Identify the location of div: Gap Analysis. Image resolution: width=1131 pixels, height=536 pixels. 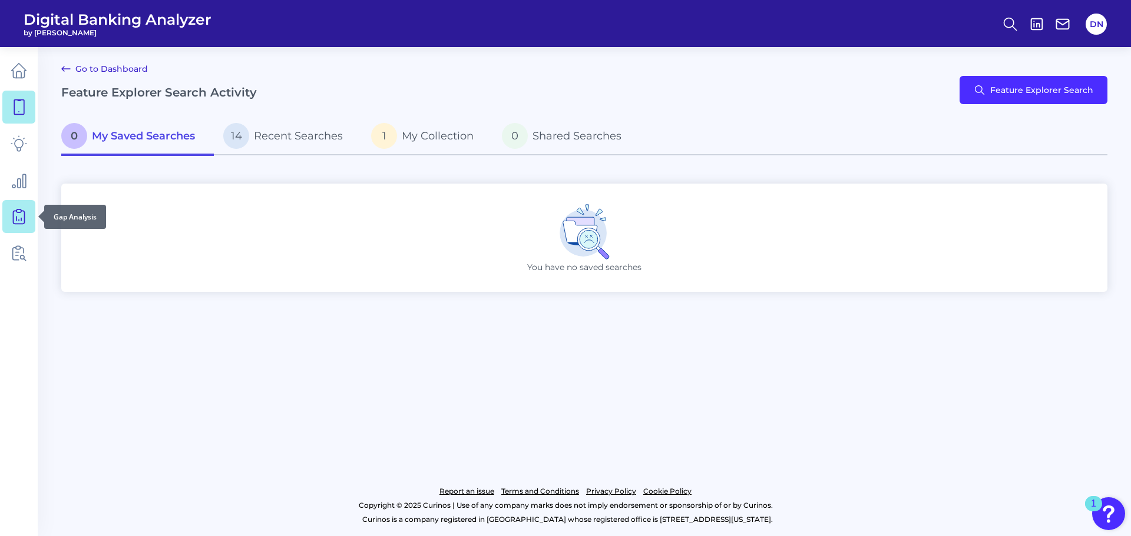
(75, 217).